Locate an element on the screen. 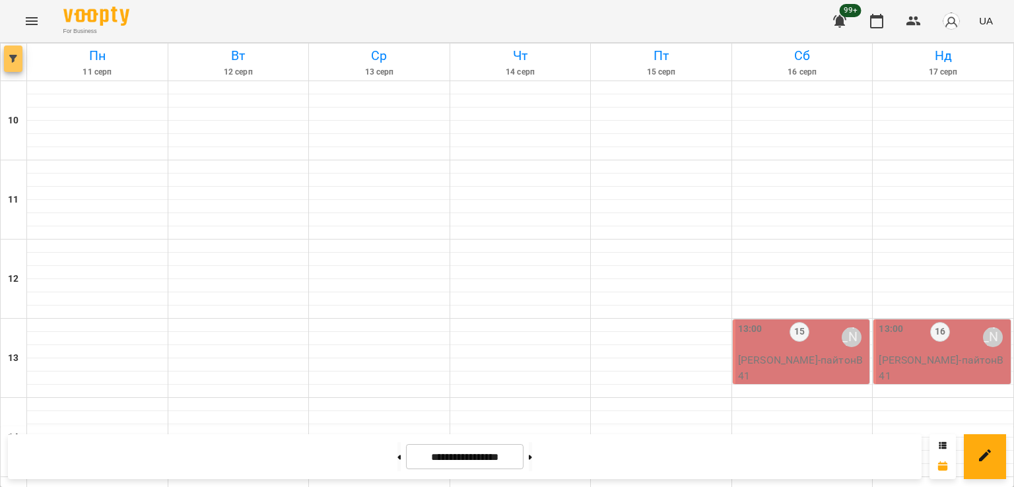 This screenshot has height=487, width=1014. h6: Ср is located at coordinates (379, 55).